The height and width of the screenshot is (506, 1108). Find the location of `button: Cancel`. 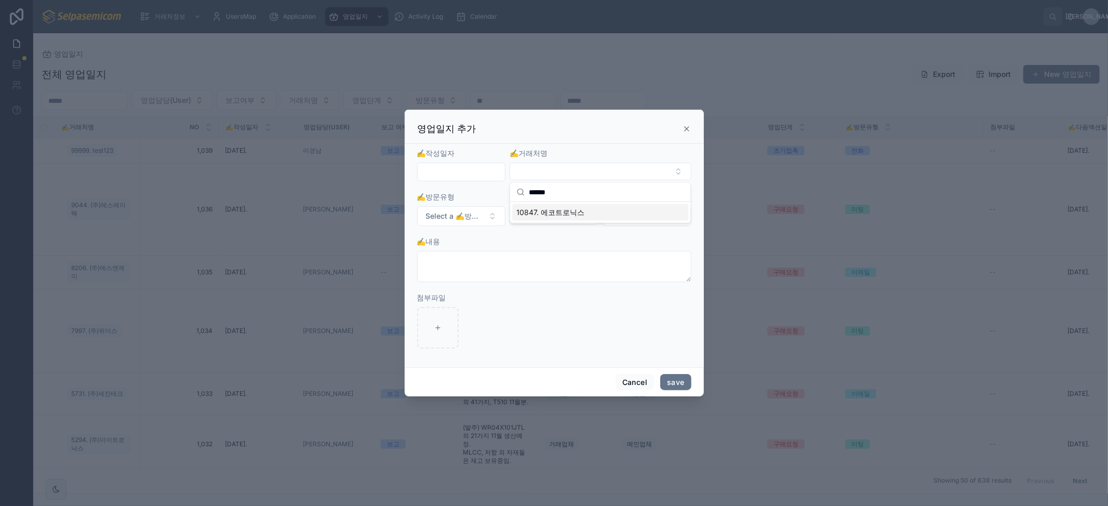

button: Cancel is located at coordinates (635, 382).